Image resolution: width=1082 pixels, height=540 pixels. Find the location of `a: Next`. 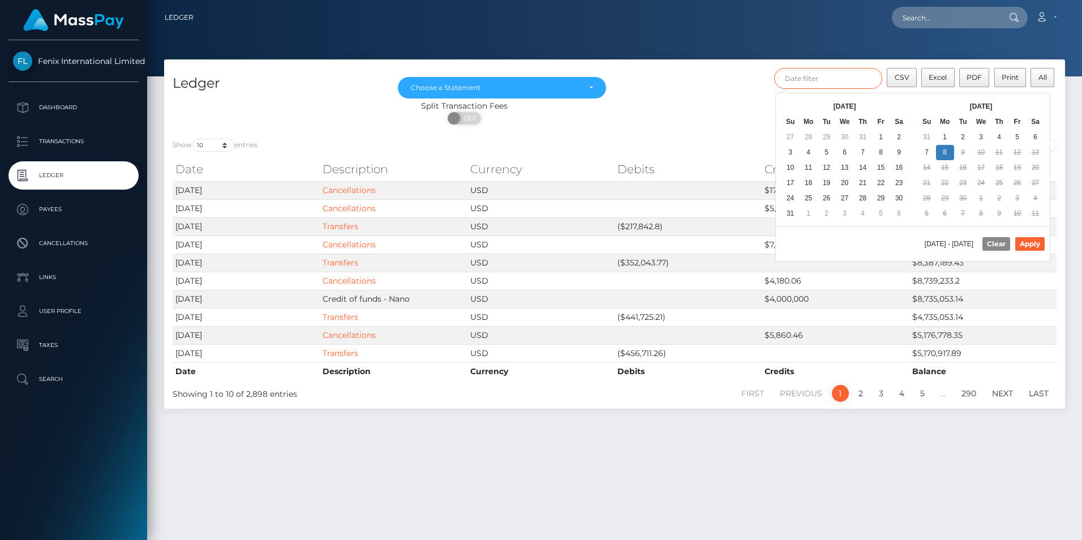

a: Next is located at coordinates (1002, 393).